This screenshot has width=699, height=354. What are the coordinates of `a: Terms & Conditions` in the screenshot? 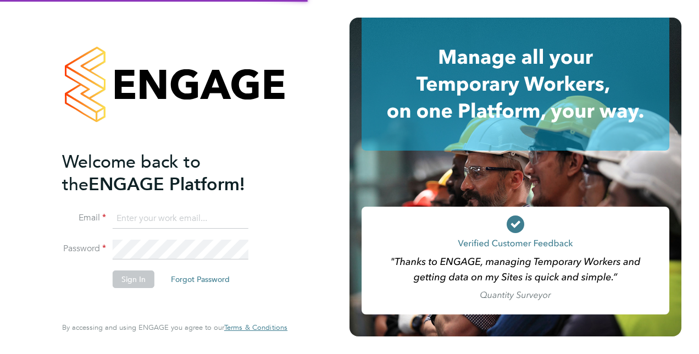 It's located at (256, 328).